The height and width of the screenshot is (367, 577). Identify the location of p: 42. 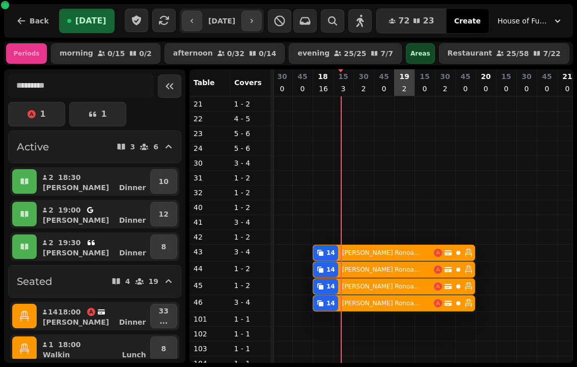
(210, 237).